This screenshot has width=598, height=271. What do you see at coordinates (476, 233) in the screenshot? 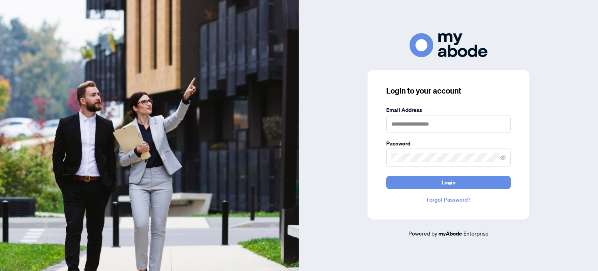
I see `span: Enterprise` at bounding box center [476, 233].